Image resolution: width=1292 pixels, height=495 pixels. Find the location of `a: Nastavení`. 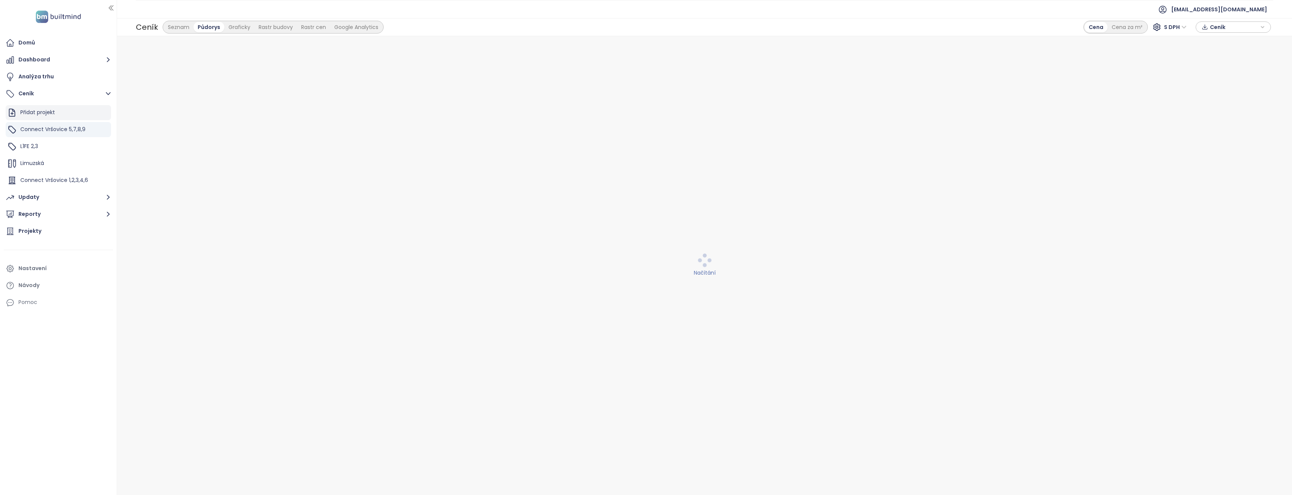

a: Nastavení is located at coordinates (58, 268).